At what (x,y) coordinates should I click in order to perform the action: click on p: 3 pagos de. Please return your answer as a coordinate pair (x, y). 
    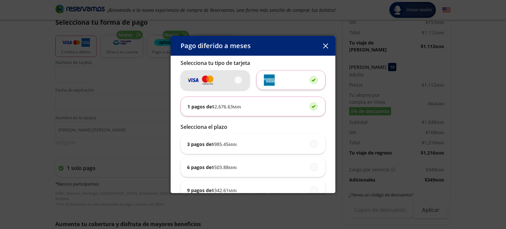
    Looking at the image, I should click on (212, 144).